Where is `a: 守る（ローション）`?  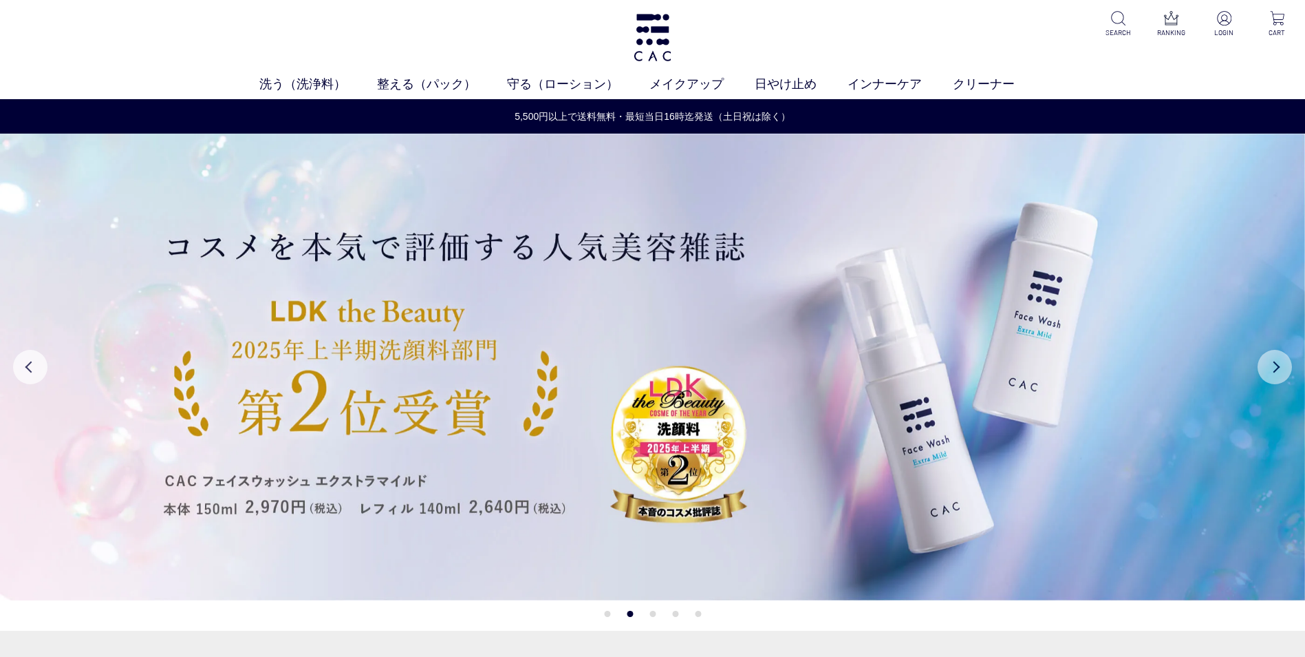 a: 守る（ローション） is located at coordinates (578, 84).